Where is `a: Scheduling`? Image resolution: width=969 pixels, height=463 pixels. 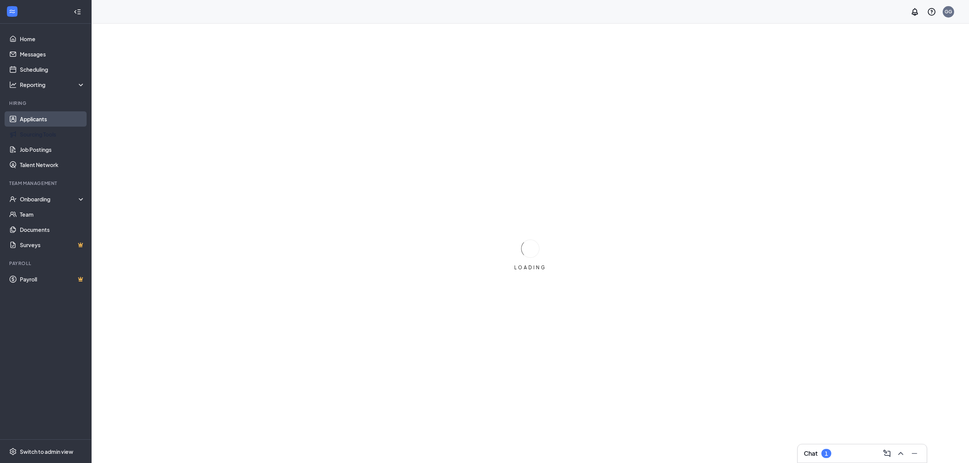
a: Scheduling is located at coordinates (52, 69).